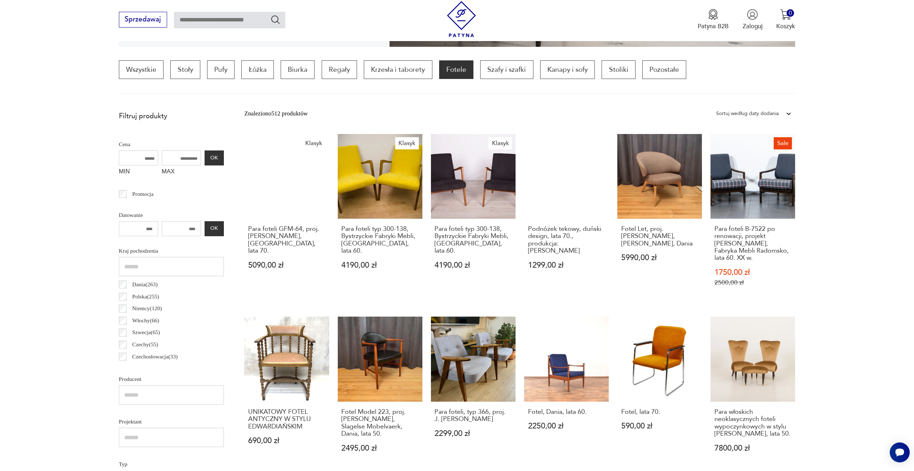 The height and width of the screenshot is (471, 914). I want to click on p: Norwegia ( 26 ), so click(147, 368).